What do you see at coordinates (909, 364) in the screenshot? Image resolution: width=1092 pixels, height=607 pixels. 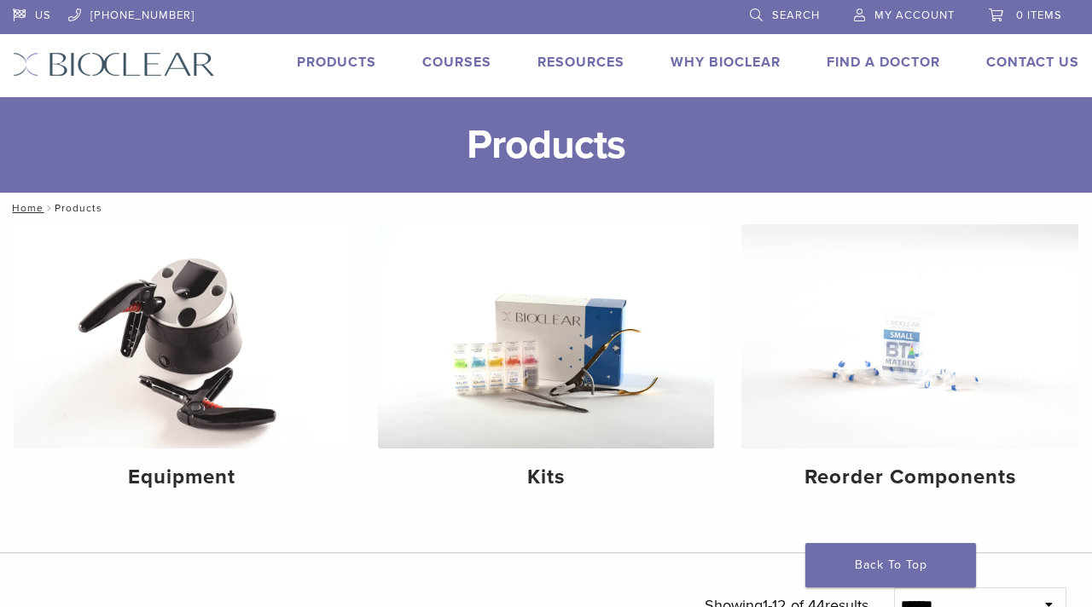 I see `a: Reorder Components` at bounding box center [909, 364].